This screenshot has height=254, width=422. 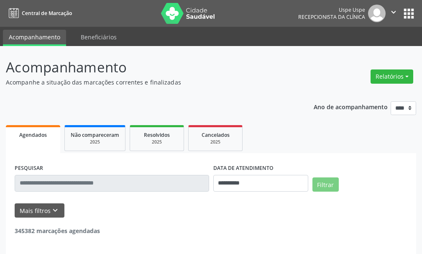 I want to click on label: PESQUISAR, so click(x=29, y=168).